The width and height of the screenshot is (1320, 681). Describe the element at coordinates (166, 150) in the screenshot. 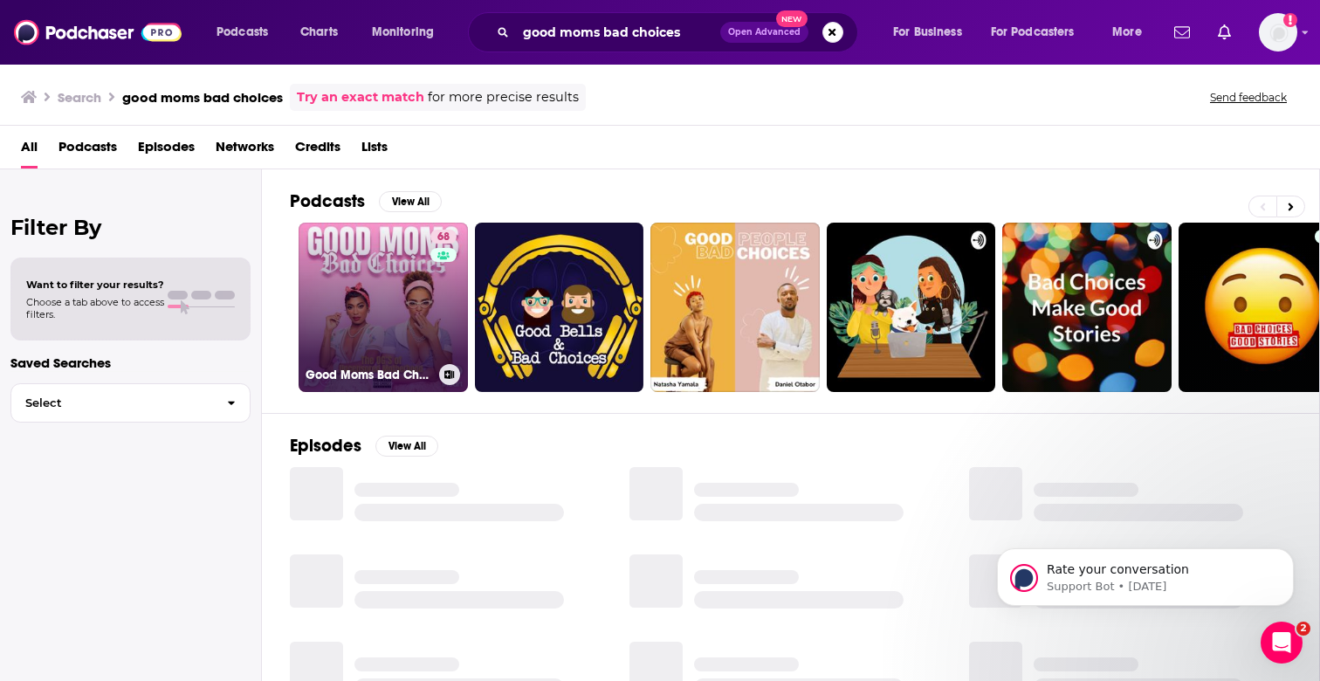

I see `a: Episodes` at that location.